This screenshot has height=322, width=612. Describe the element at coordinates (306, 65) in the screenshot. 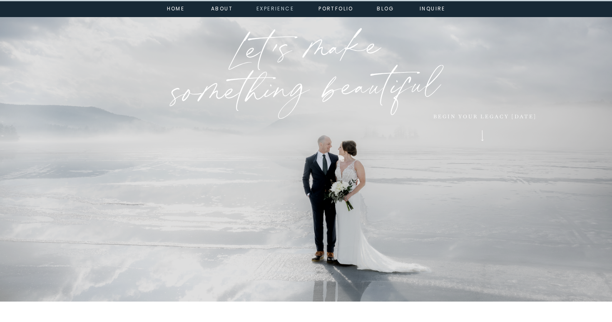

I see `h3: Let's make something beautiful` at that location.